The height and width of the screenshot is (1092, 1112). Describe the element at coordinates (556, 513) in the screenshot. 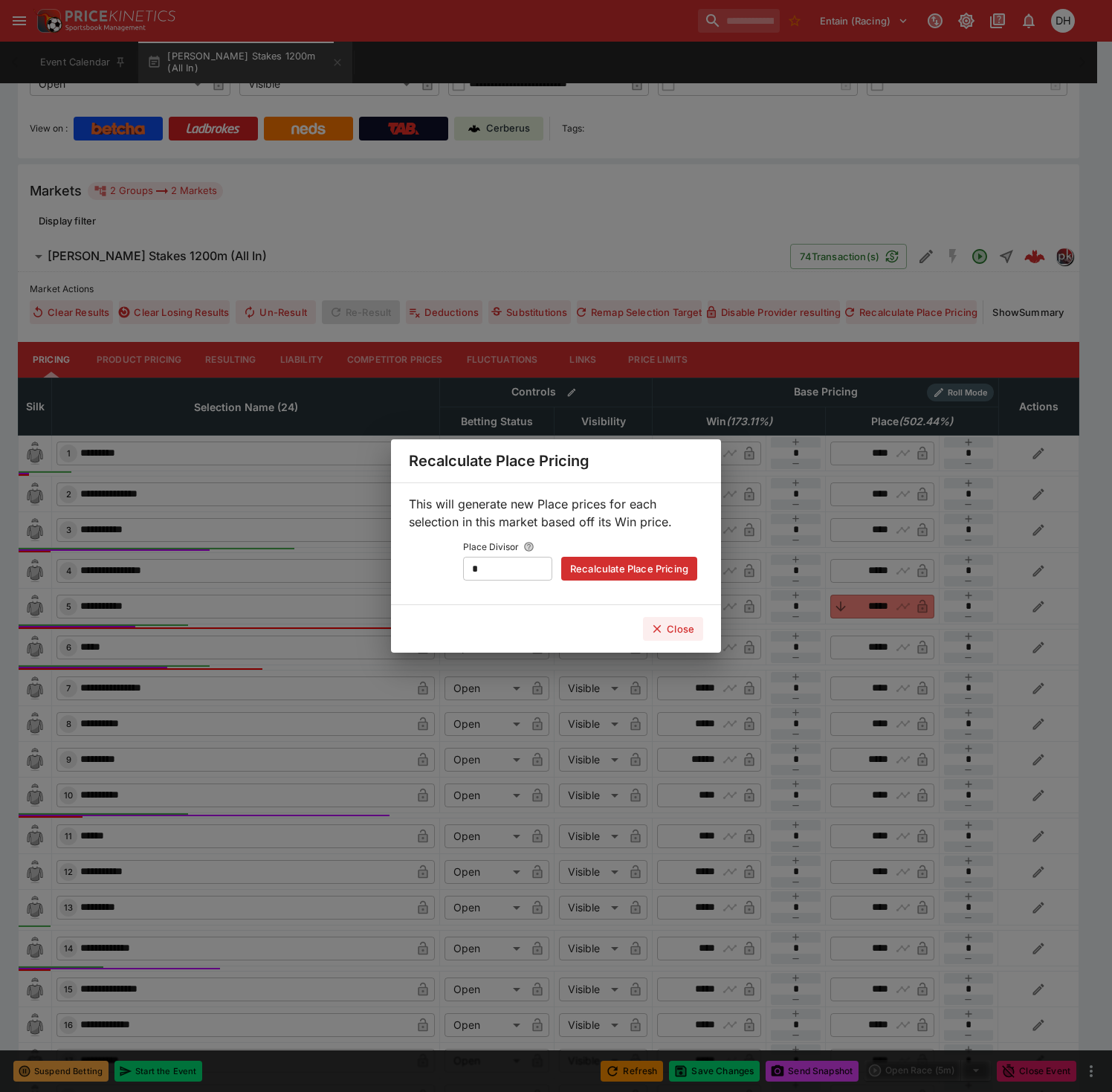

I see `p: This will generate new Place prices for each selection in this market based off its Win price.` at that location.